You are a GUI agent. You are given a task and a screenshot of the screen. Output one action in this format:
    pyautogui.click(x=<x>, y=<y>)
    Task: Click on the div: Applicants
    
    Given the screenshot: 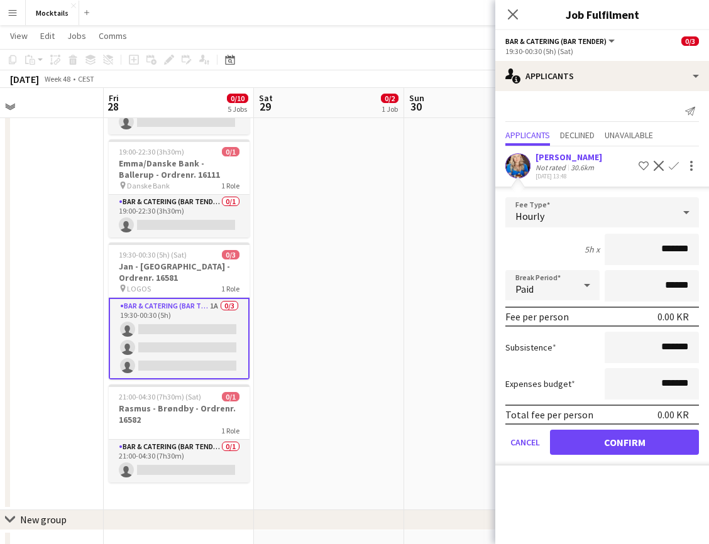 What is the action you would take?
    pyautogui.click(x=602, y=76)
    